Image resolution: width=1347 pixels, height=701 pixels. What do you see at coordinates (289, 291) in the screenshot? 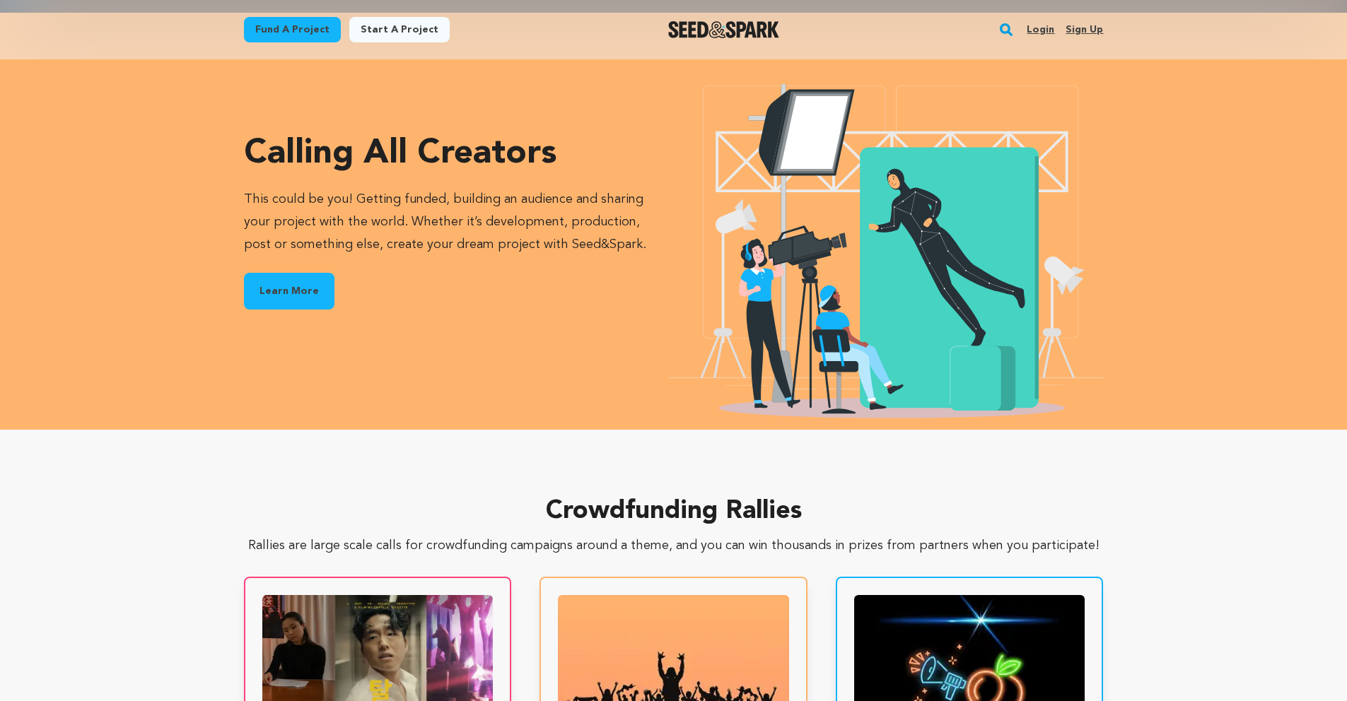
I see `a: Learn More` at bounding box center [289, 291].